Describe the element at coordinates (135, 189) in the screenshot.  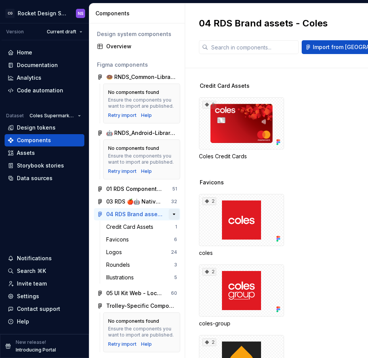
I see `div: 01 RDS Components - Coles` at that location.